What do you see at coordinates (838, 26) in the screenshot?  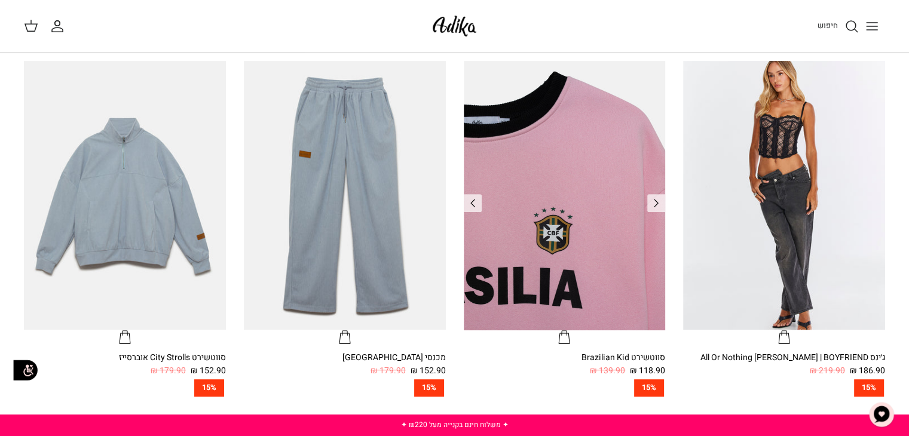 I see `a: חיפוש` at bounding box center [838, 26].